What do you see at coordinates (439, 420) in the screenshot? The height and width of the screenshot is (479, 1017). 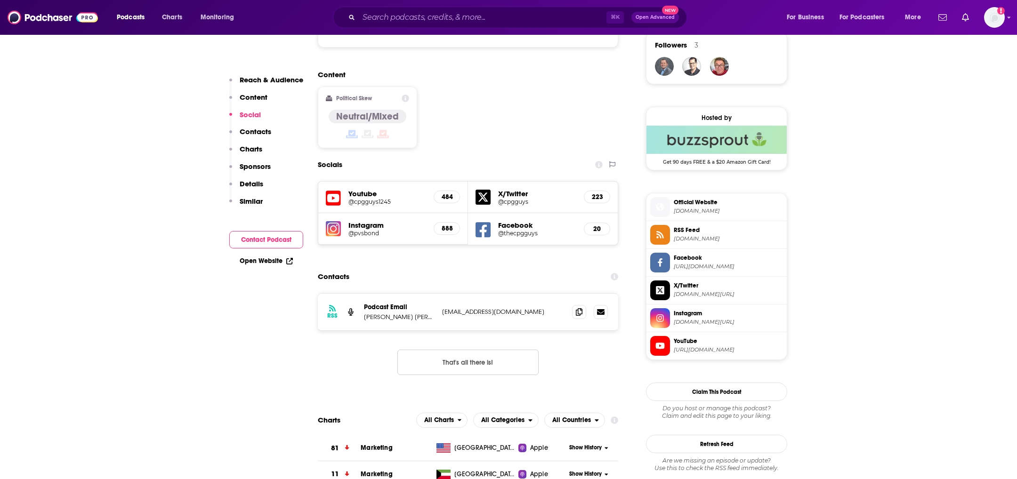 I see `span: All Charts` at bounding box center [439, 420].